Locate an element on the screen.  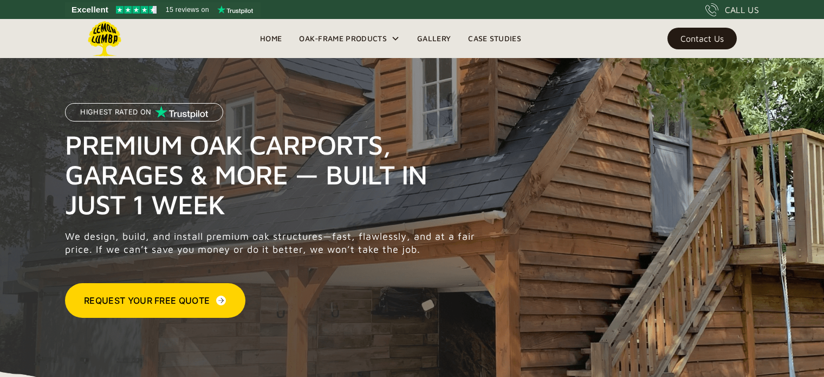
p: Highest Rated on is located at coordinates (115, 112).